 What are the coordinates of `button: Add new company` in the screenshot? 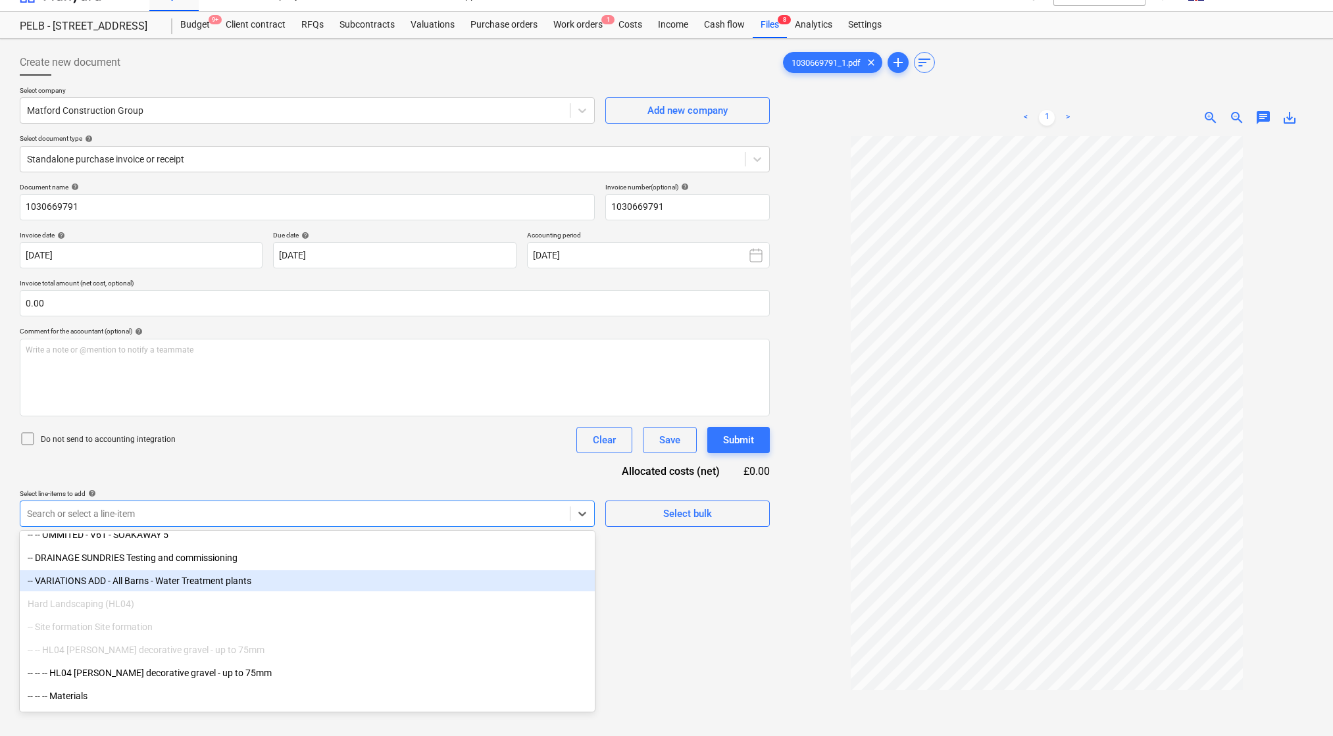 It's located at (688, 111).